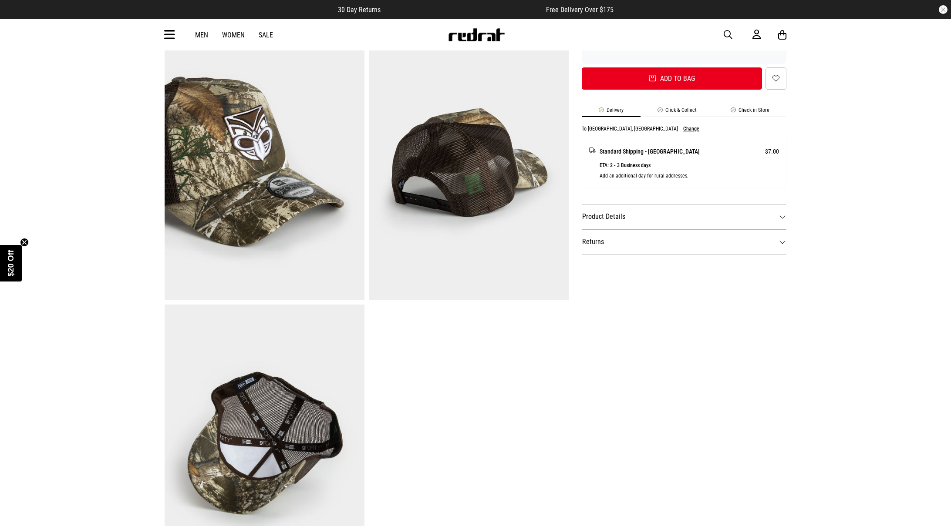  Describe the element at coordinates (672, 78) in the screenshot. I see `button: Add to bag` at that location.